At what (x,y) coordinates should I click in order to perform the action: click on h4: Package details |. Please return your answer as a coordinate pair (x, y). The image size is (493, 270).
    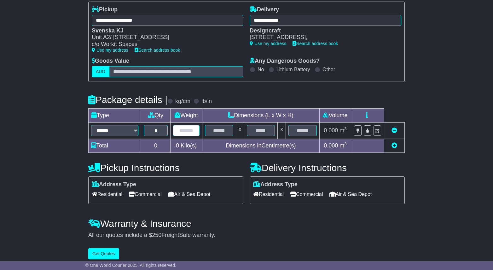
    Looking at the image, I should click on (128, 100).